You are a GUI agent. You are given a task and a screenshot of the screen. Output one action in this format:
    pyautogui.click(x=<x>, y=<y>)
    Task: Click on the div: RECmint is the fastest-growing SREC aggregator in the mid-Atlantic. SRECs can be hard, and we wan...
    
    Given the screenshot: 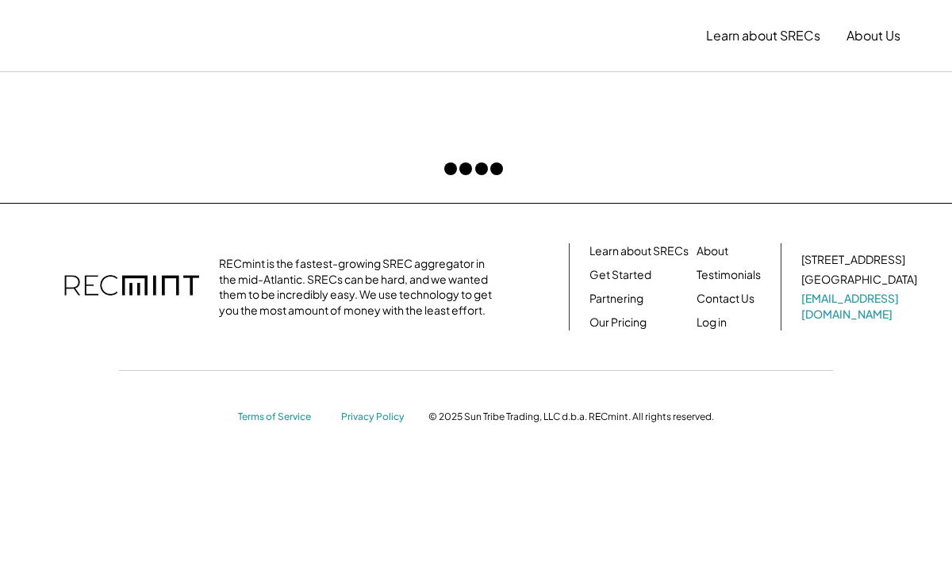 What is the action you would take?
    pyautogui.click(x=359, y=287)
    